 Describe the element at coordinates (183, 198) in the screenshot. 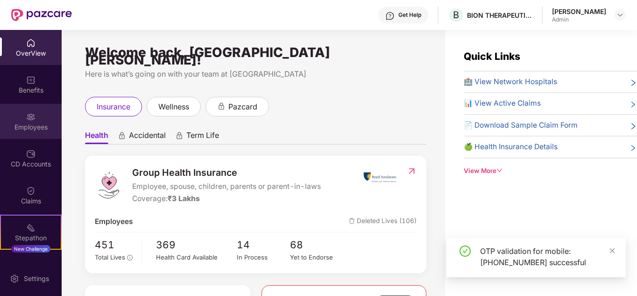

I see `span: ₹3 Lakhs` at that location.